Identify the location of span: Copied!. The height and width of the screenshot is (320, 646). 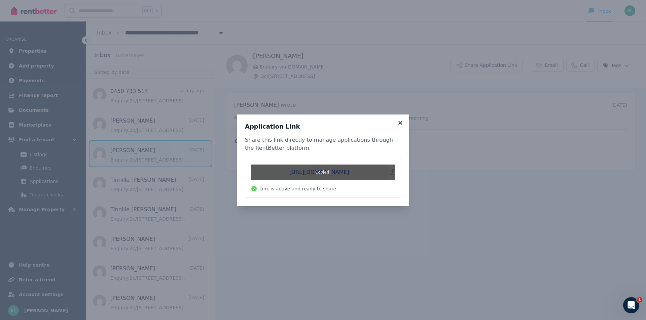
(323, 172).